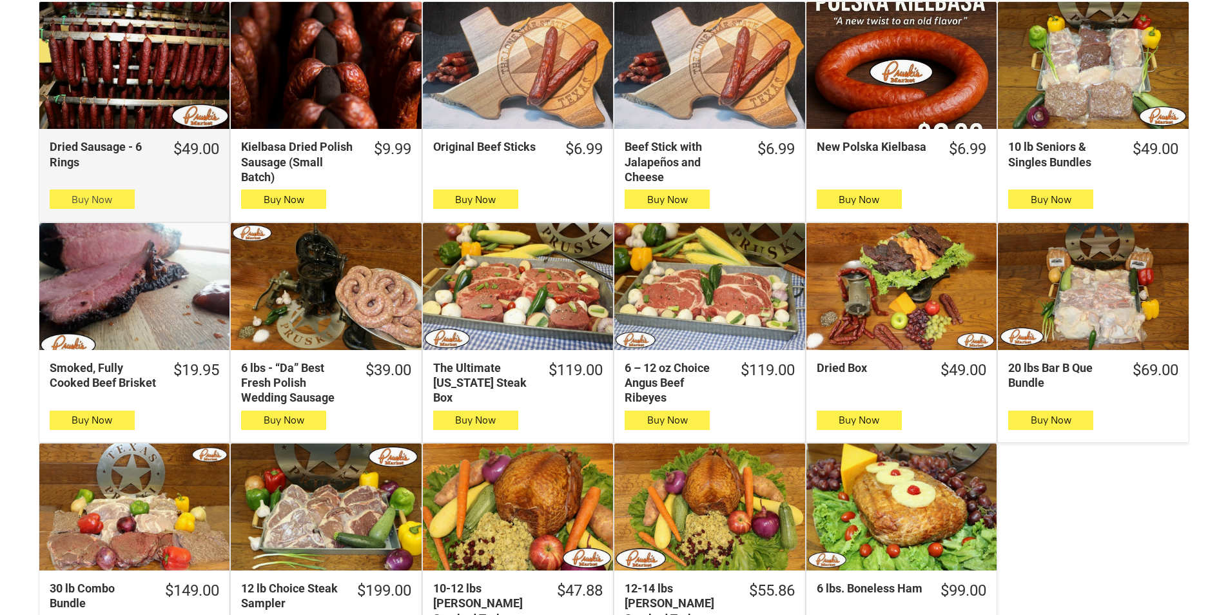  What do you see at coordinates (901, 370) in the screenshot?
I see `a: $49.00Dried Box` at bounding box center [901, 370].